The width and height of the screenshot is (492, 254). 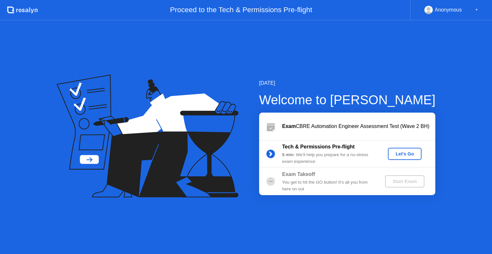 What do you see at coordinates (298, 174) in the screenshot?
I see `b: Exam Takeoff` at bounding box center [298, 174].